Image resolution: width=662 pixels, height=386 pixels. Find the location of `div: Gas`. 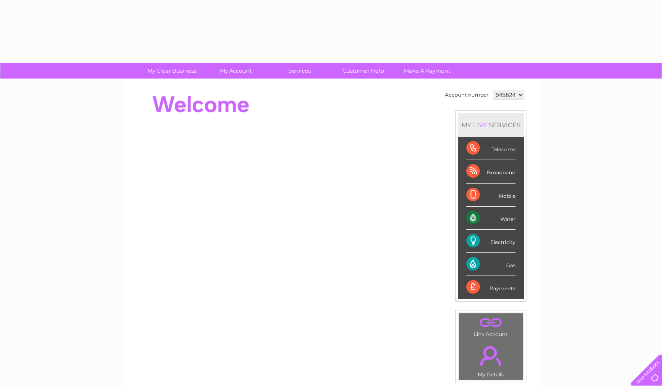

div: Gas is located at coordinates (491, 264).